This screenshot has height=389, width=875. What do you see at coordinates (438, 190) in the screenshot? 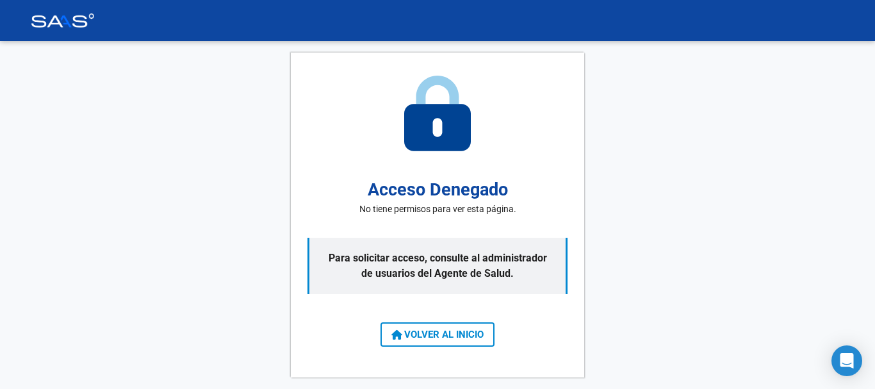
I see `h2: Acceso Denegado` at bounding box center [438, 190].